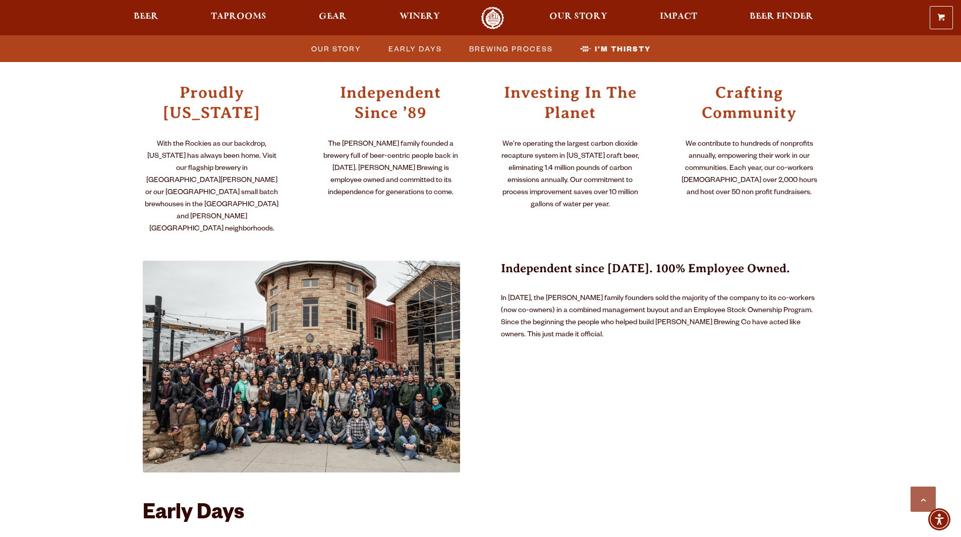 Image resolution: width=961 pixels, height=537 pixels. Describe the element at coordinates (415, 48) in the screenshot. I see `a: Early Days` at that location.